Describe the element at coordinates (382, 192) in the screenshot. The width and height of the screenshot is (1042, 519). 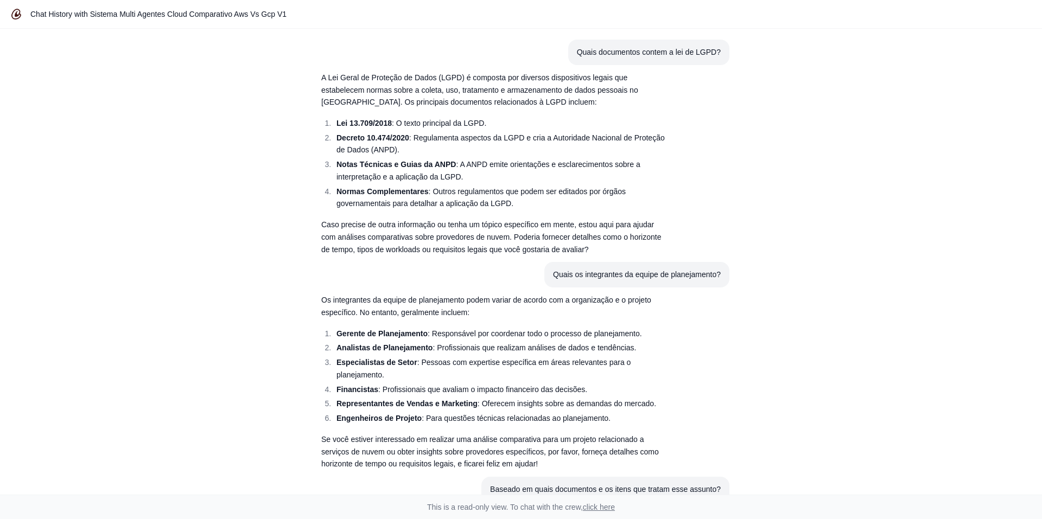
I see `strong: Normas Complementares` at that location.